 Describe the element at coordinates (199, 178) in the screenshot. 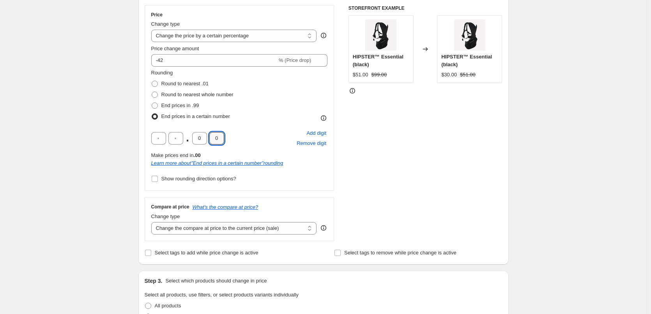

I see `span: Show rounding direction options?` at that location.